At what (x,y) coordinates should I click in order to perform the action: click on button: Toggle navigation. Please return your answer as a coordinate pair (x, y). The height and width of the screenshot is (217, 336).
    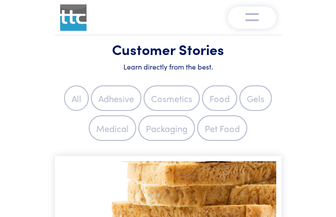
    Looking at the image, I should click on (252, 18).